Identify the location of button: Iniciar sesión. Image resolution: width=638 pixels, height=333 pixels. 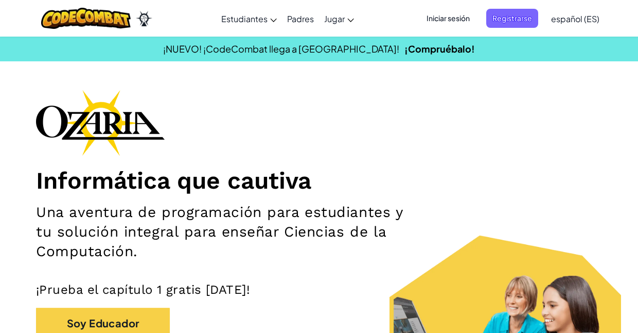
(448, 18).